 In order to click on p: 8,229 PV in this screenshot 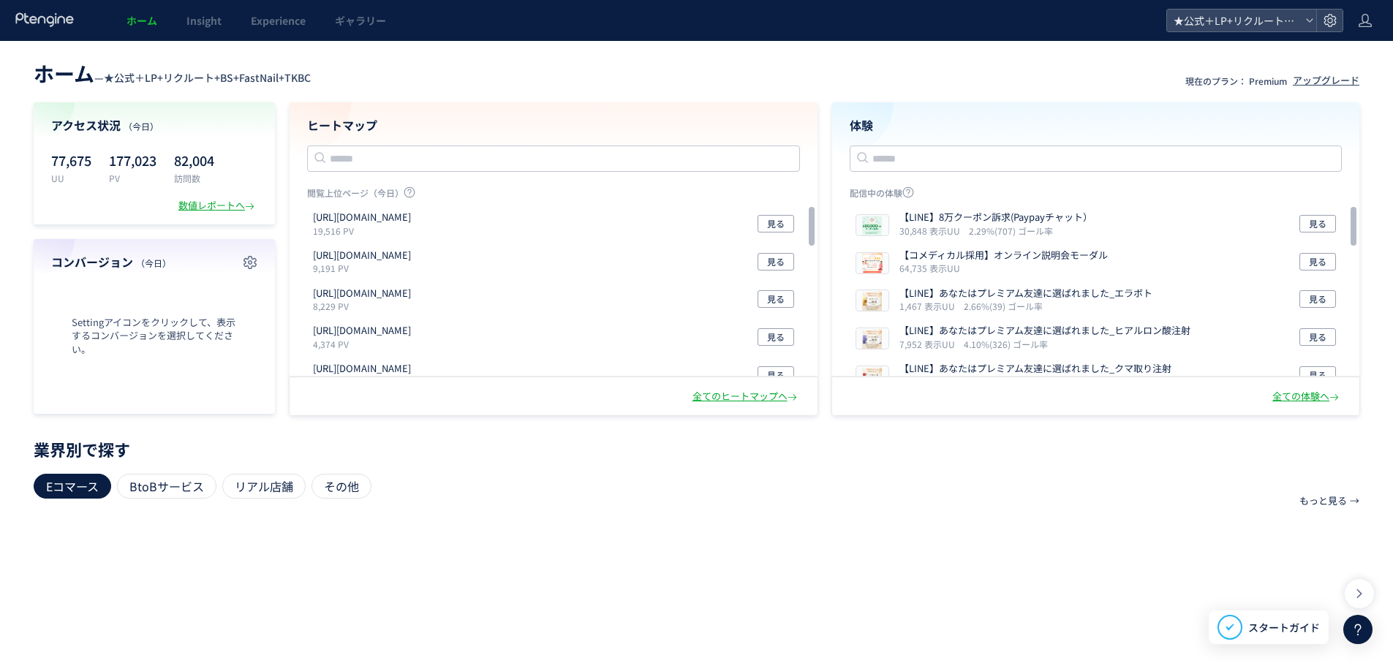, I will do `click(365, 306)`.